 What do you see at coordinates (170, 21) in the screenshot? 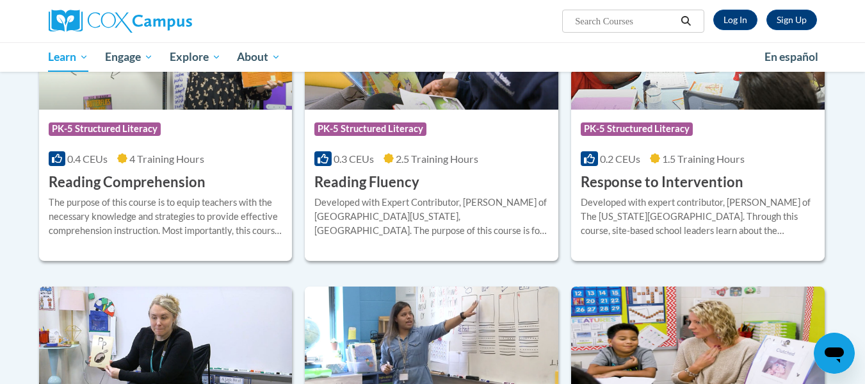
I see `a: Cox Campus` at bounding box center [170, 21].